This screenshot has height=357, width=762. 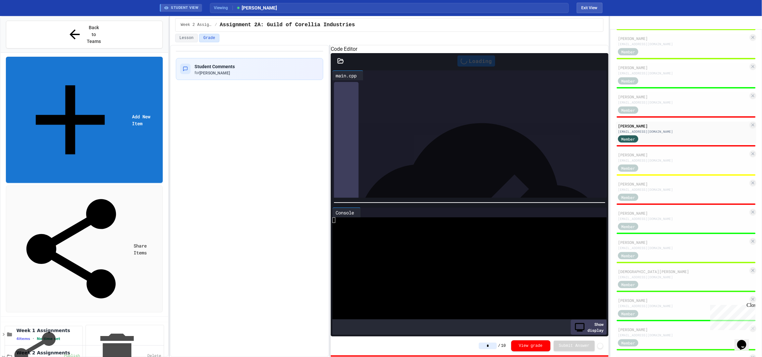 What do you see at coordinates (215, 73) in the screenshot?
I see `div: for` at bounding box center [215, 73].